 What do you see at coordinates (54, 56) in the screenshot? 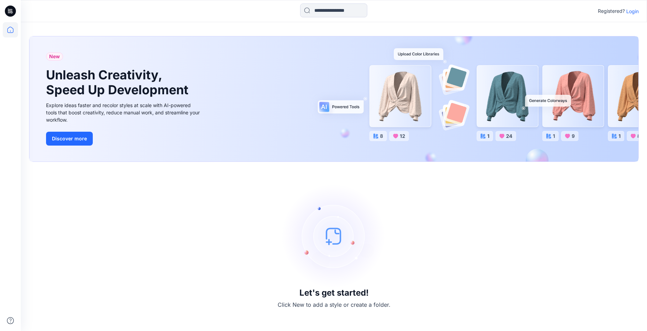
I see `span: New` at bounding box center [54, 56].